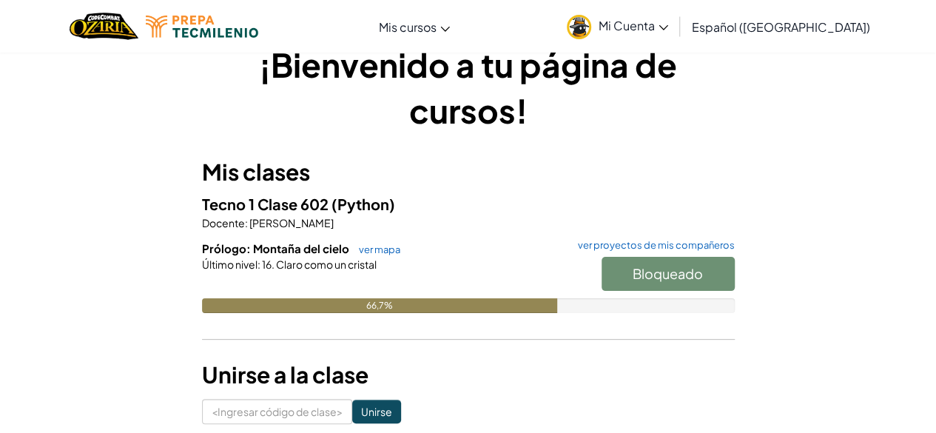  I want to click on font: Docente, so click(224, 223).